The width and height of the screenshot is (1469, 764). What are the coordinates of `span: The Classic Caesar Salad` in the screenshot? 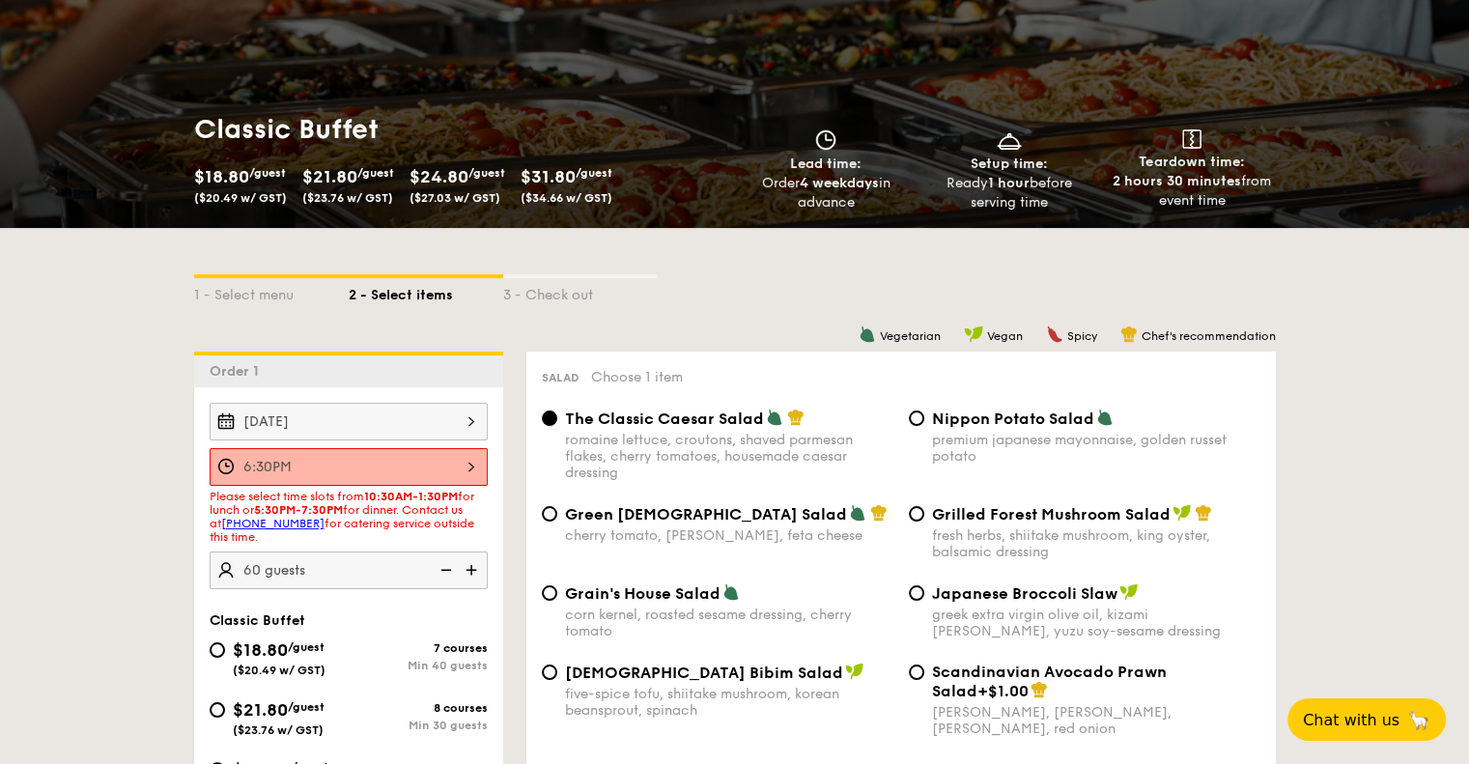 It's located at (664, 418).